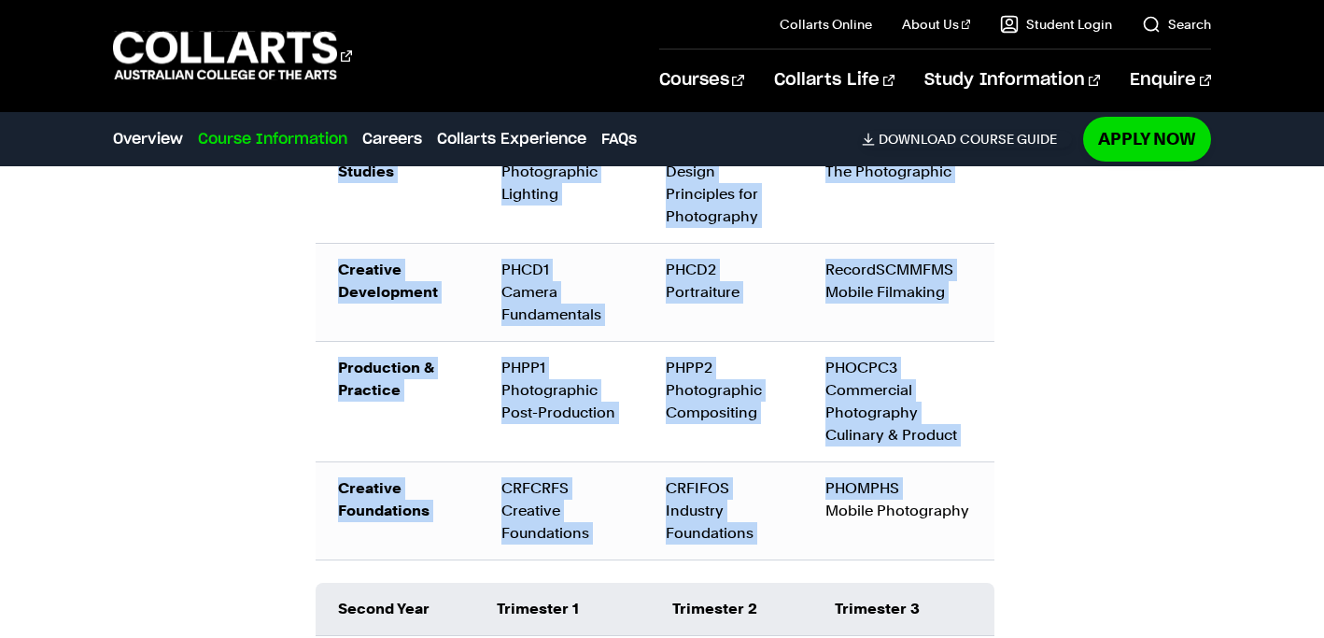  I want to click on a: Collarts Life, so click(834, 80).